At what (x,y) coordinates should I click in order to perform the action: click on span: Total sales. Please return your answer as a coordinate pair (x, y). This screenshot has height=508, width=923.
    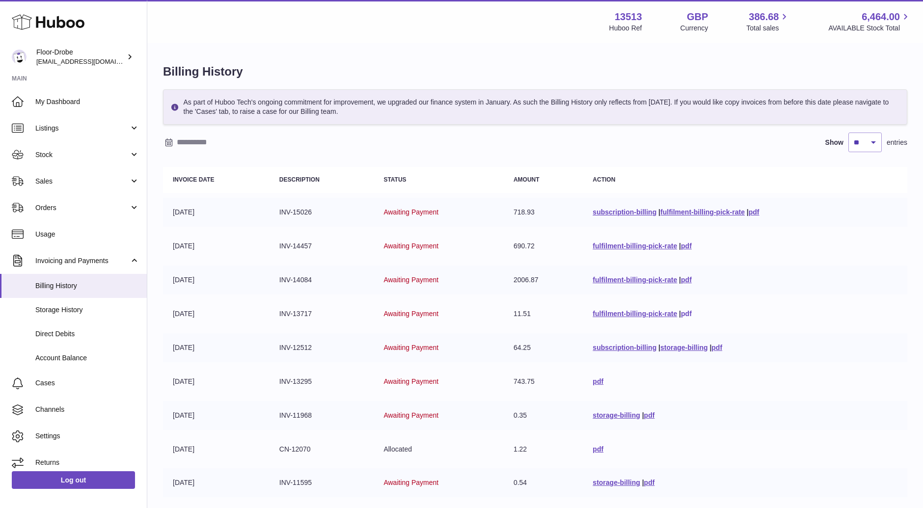
    Looking at the image, I should click on (768, 28).